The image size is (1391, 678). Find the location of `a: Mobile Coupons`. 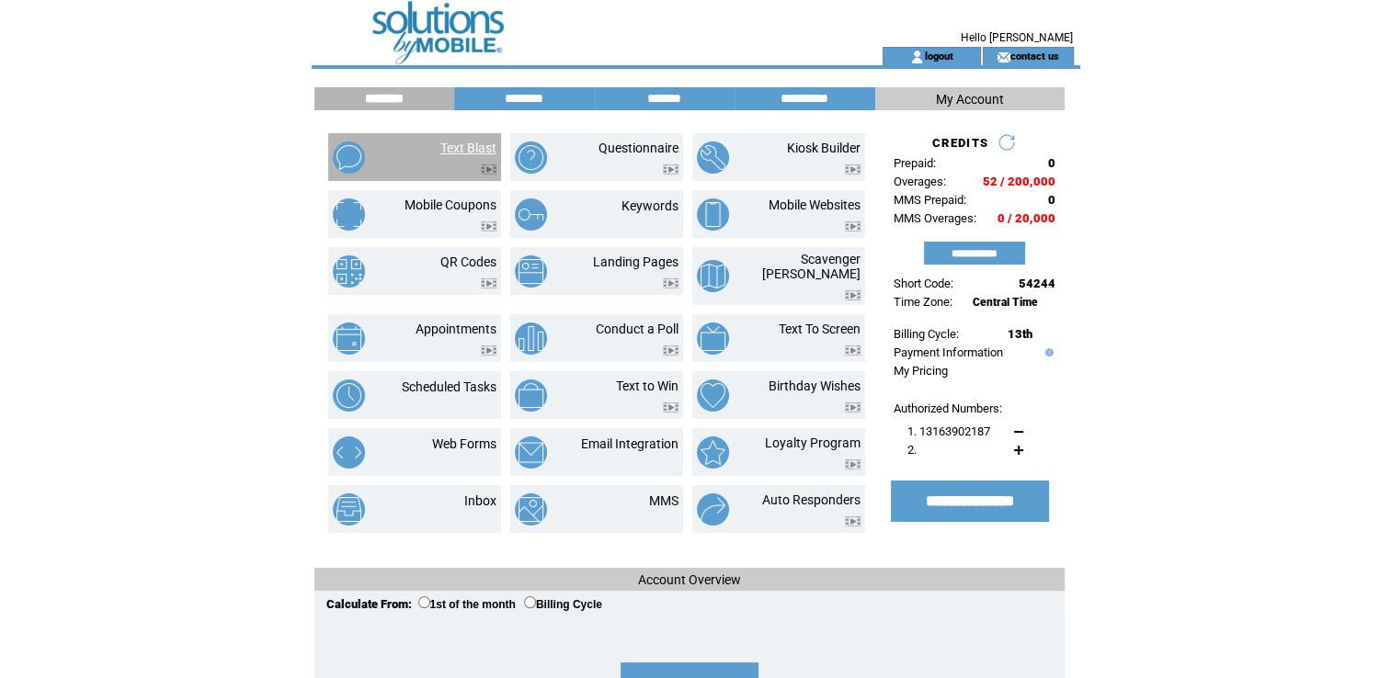

a: Mobile Coupons is located at coordinates (450, 205).